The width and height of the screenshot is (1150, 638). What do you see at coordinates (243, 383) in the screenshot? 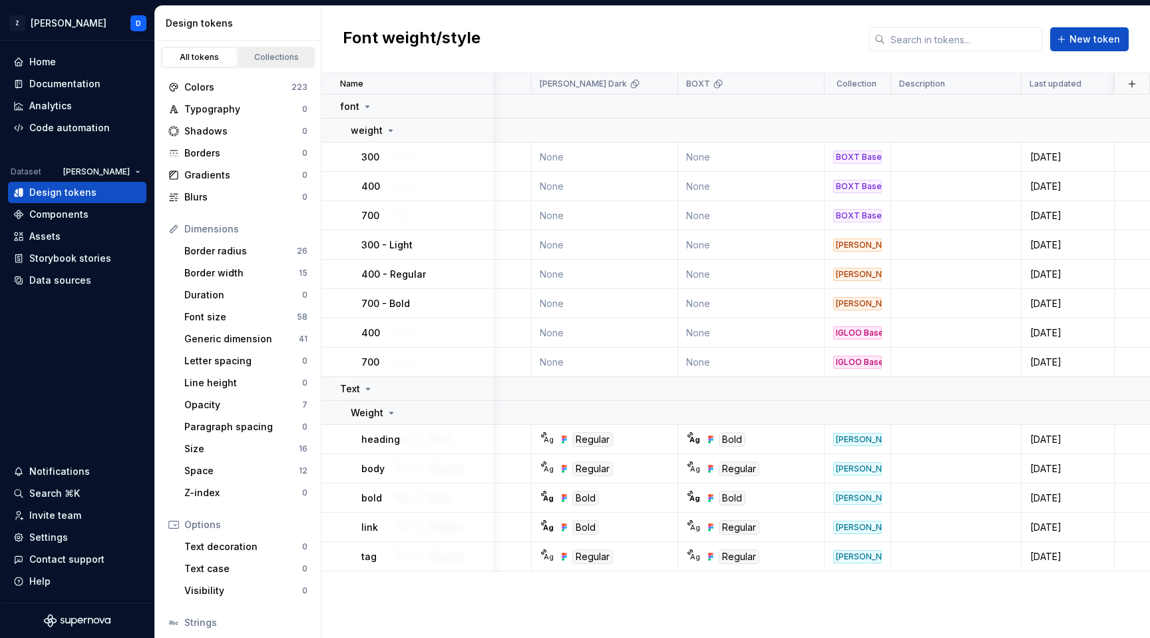
I see `div: Line height` at bounding box center [243, 383].